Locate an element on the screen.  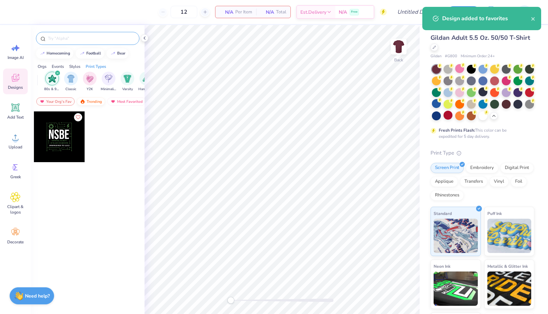
div: Most Favorited is located at coordinates (126, 101).